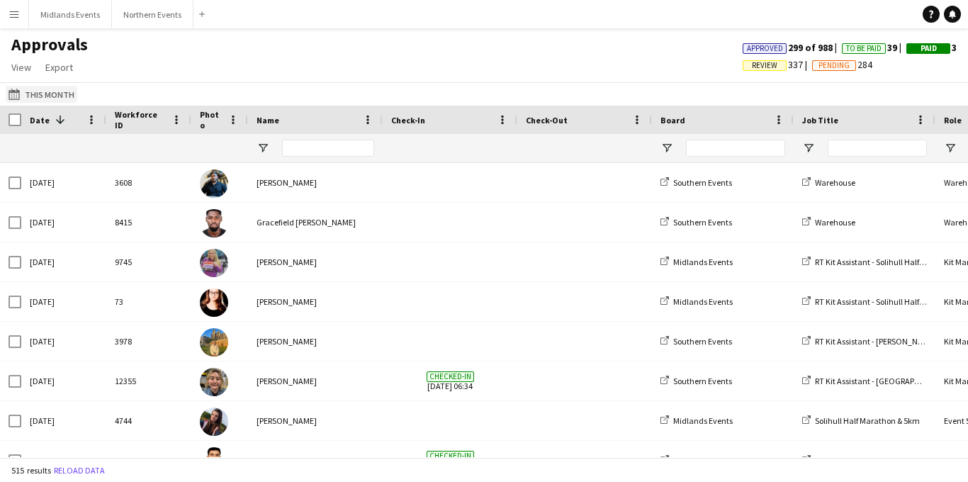 This screenshot has width=968, height=482. Describe the element at coordinates (149, 341) in the screenshot. I see `div: 3978` at that location.